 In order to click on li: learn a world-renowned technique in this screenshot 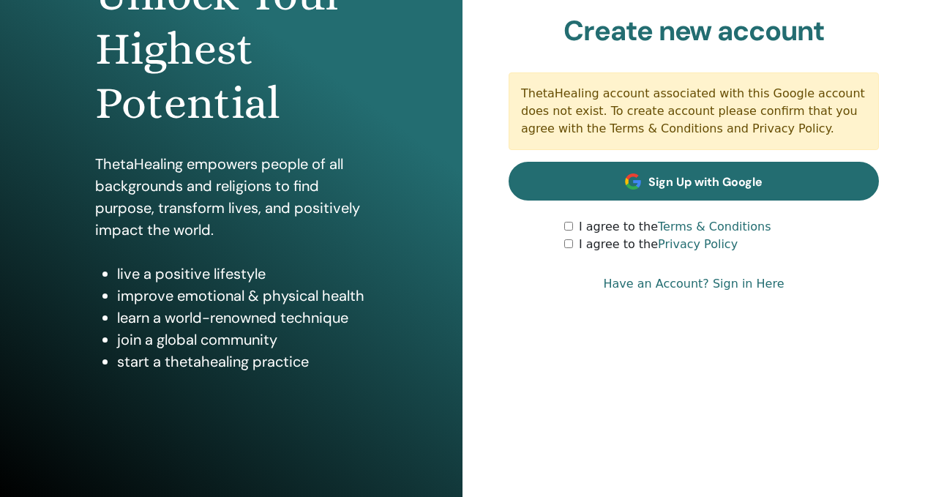, I will do `click(241, 317)`.